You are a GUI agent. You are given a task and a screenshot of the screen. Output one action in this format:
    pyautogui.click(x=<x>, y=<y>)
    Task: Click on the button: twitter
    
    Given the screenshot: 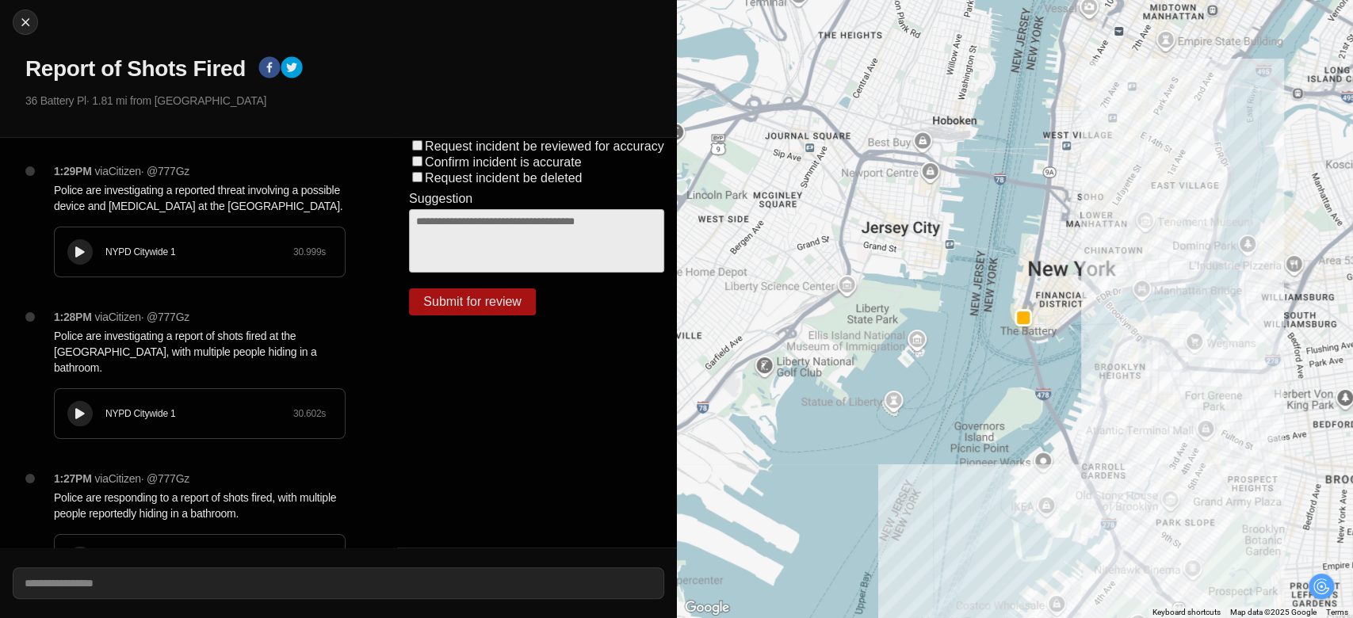 What is the action you would take?
    pyautogui.click(x=292, y=69)
    